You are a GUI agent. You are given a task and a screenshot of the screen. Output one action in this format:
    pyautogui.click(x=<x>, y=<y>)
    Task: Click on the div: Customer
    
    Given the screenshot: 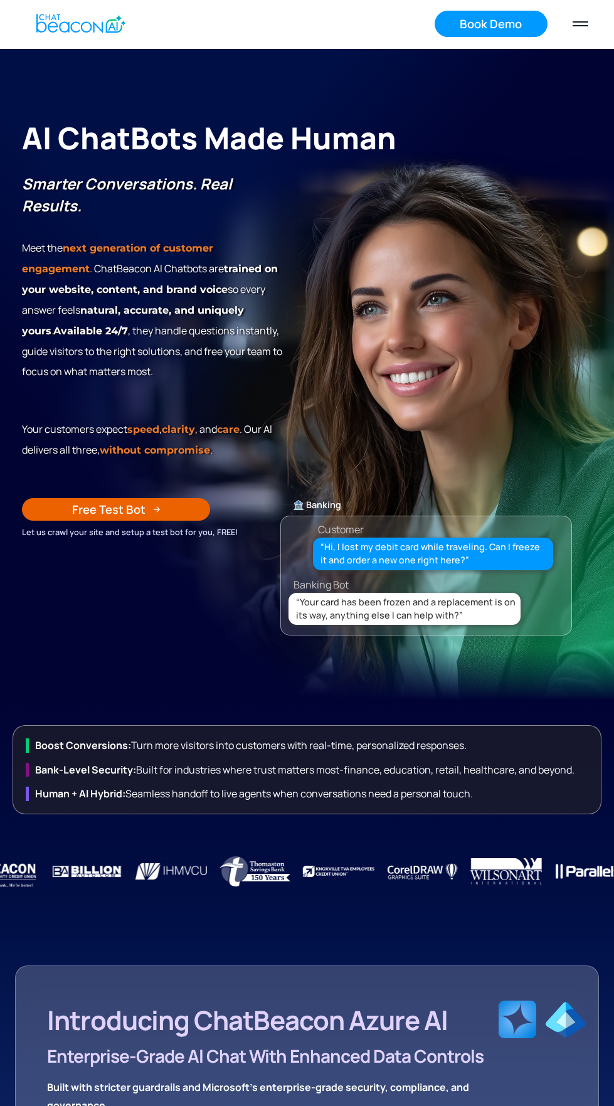 What is the action you would take?
    pyautogui.click(x=341, y=530)
    